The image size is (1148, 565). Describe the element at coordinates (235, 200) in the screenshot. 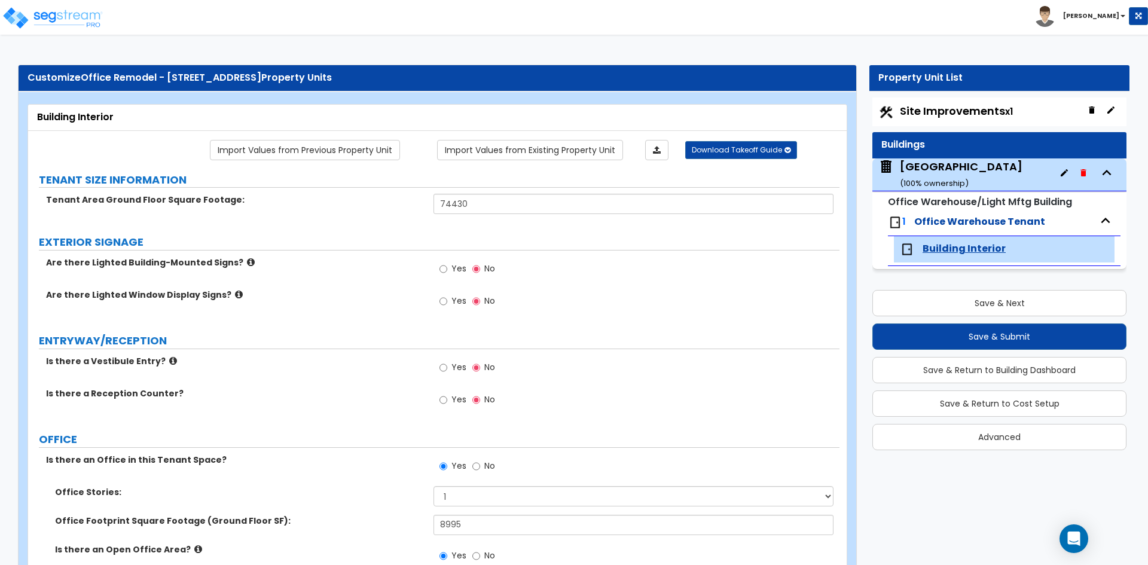

I see `label: Tenant Area Ground Floor Square Footage:` at that location.